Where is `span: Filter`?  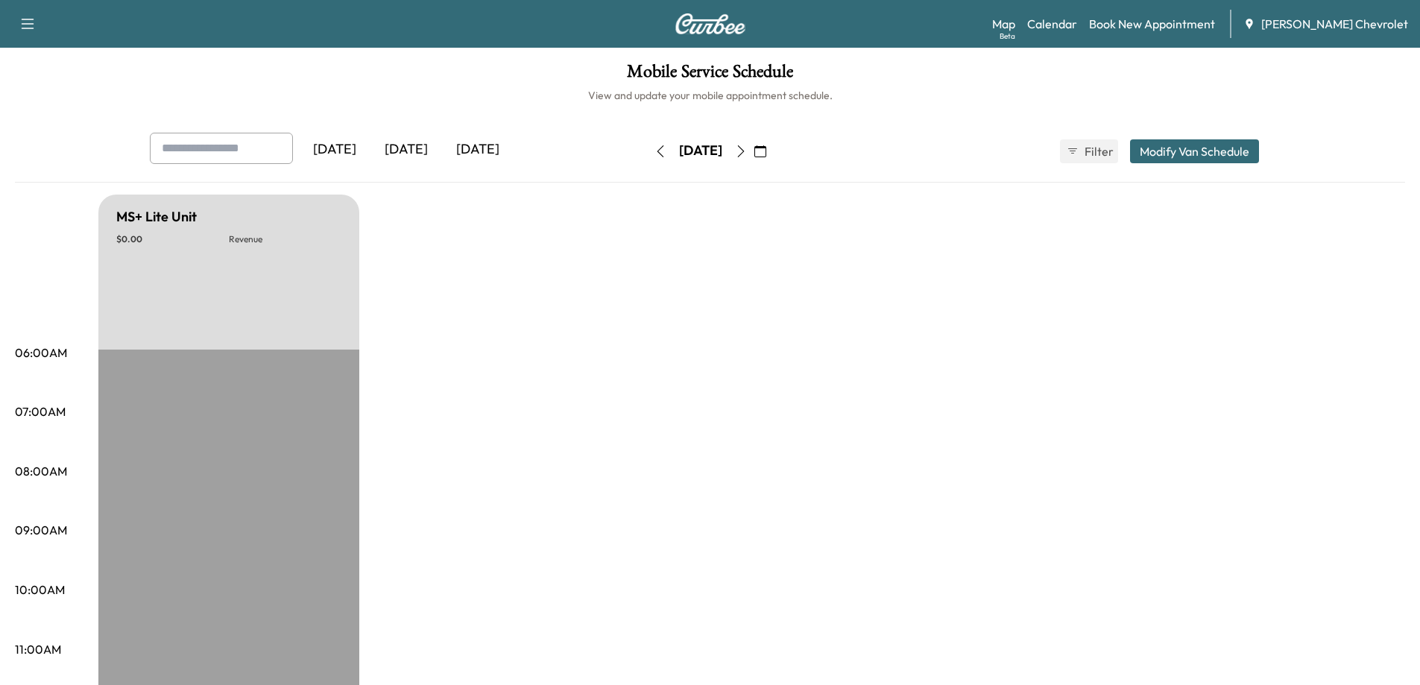
span: Filter is located at coordinates (1098, 151).